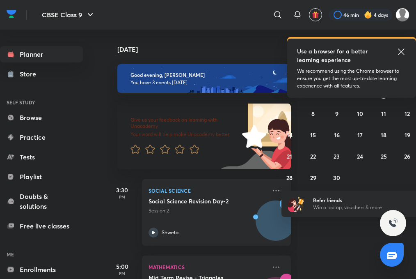  Describe the element at coordinates (407, 113) in the screenshot. I see `abbr: September 12, 2025` at that location.